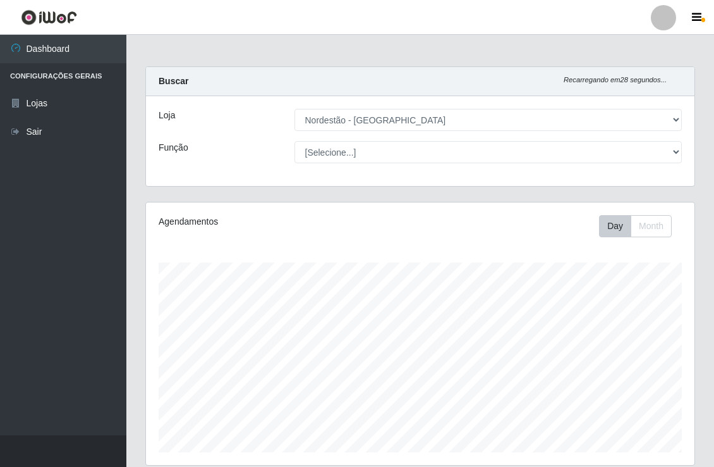 The width and height of the screenshot is (714, 467). I want to click on div: Agendamentos, so click(262, 221).